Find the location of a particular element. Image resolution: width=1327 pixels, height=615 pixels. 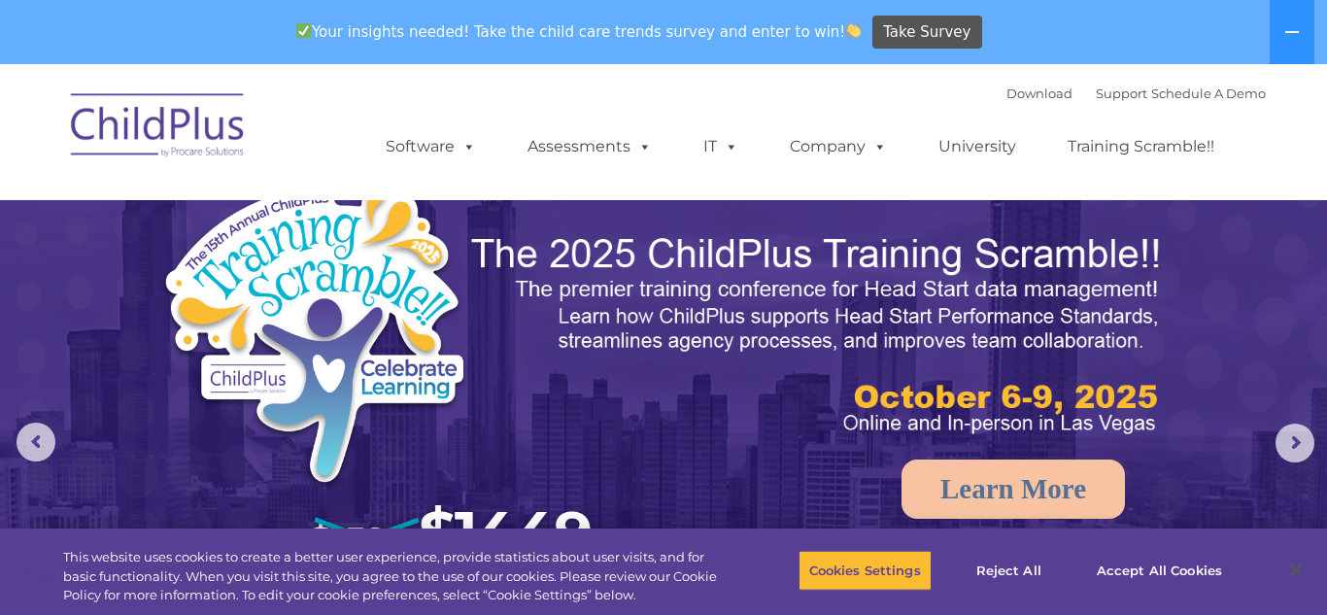

a: Support is located at coordinates (1121, 93).